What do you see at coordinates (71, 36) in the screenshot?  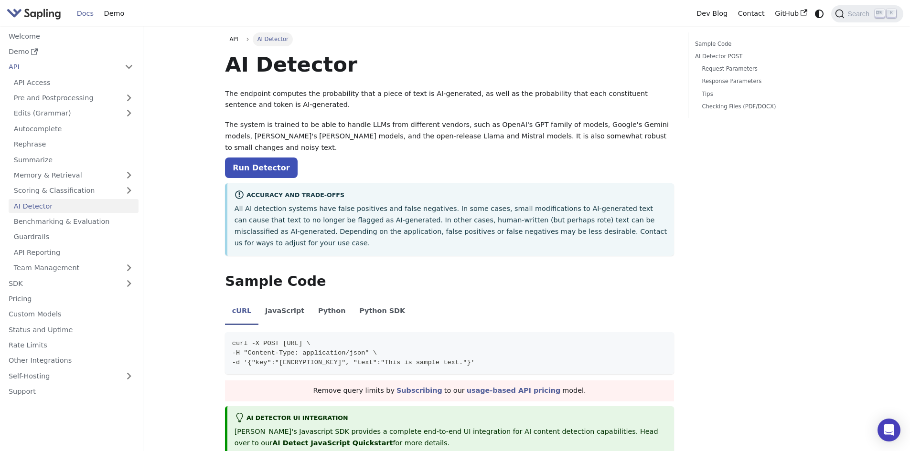 I see `a: Welcome` at bounding box center [71, 36].